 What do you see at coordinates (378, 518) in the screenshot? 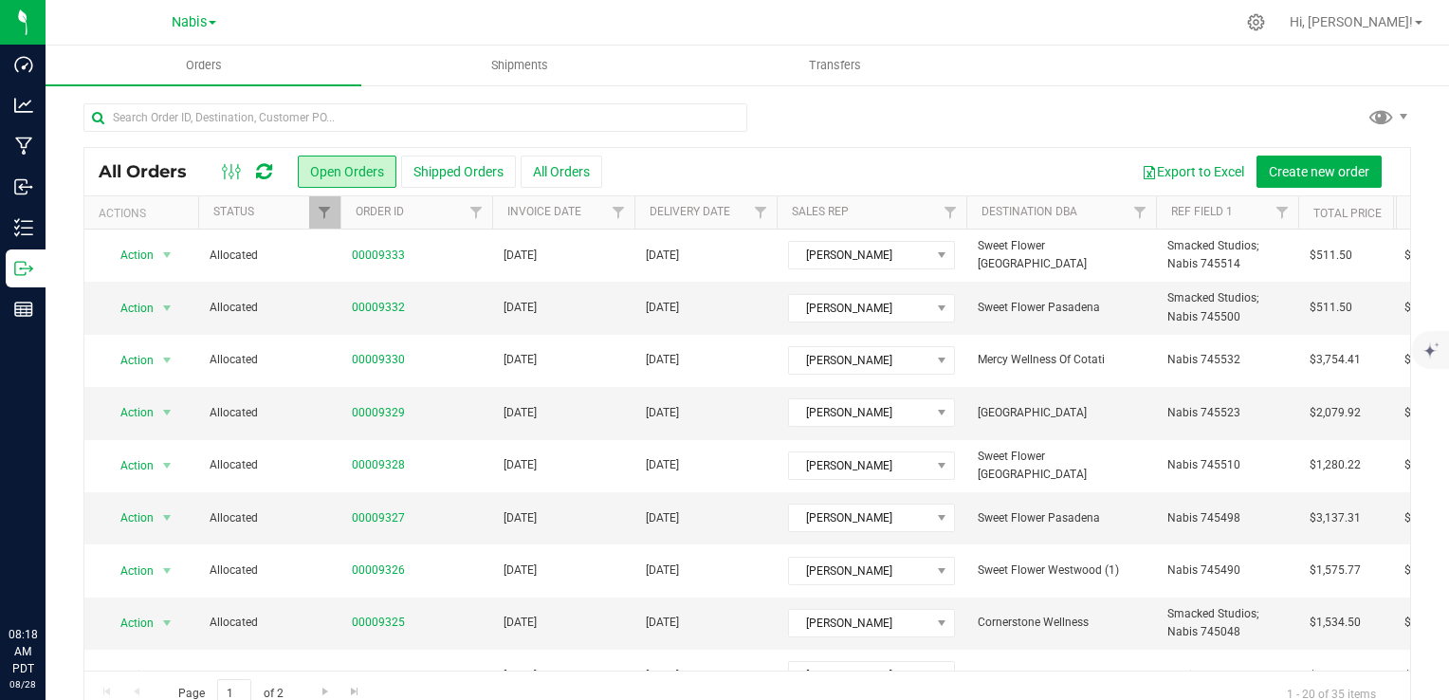
I see `a: 00009327` at bounding box center [378, 518].